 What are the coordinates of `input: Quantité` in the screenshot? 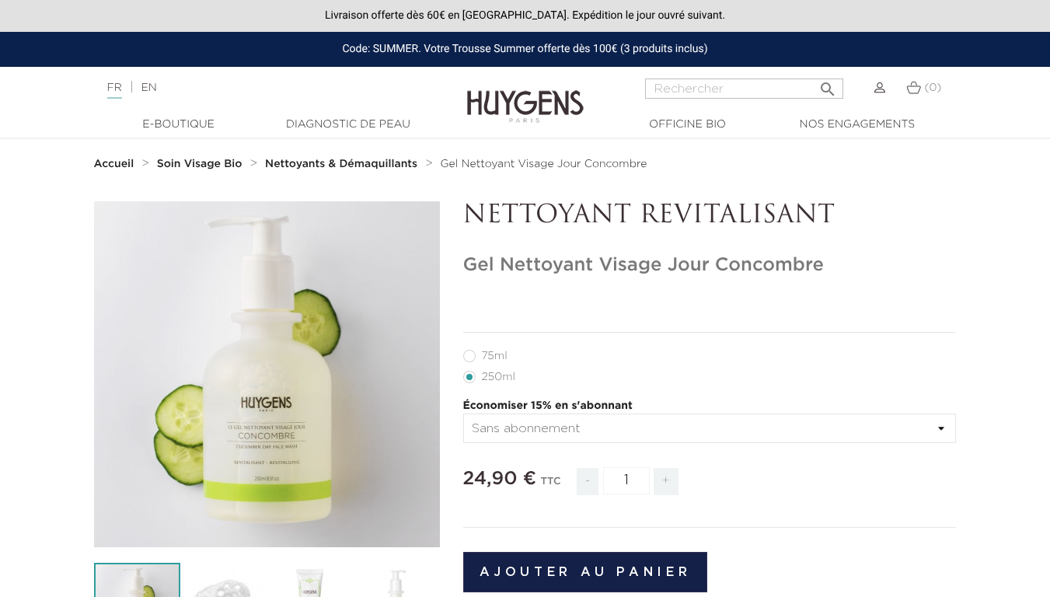 It's located at (626, 480).